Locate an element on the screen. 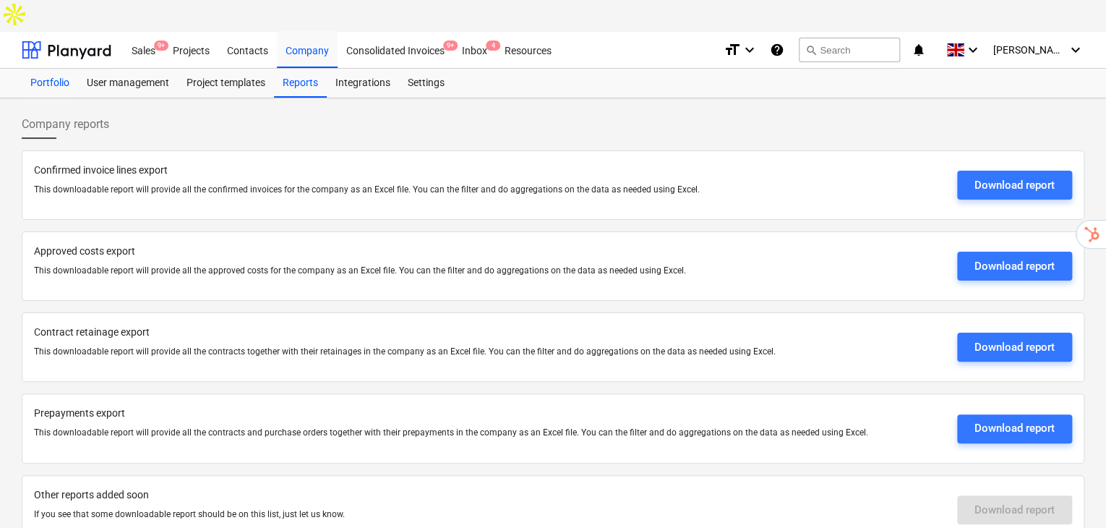 The width and height of the screenshot is (1106, 528). a: Projects is located at coordinates (191, 50).